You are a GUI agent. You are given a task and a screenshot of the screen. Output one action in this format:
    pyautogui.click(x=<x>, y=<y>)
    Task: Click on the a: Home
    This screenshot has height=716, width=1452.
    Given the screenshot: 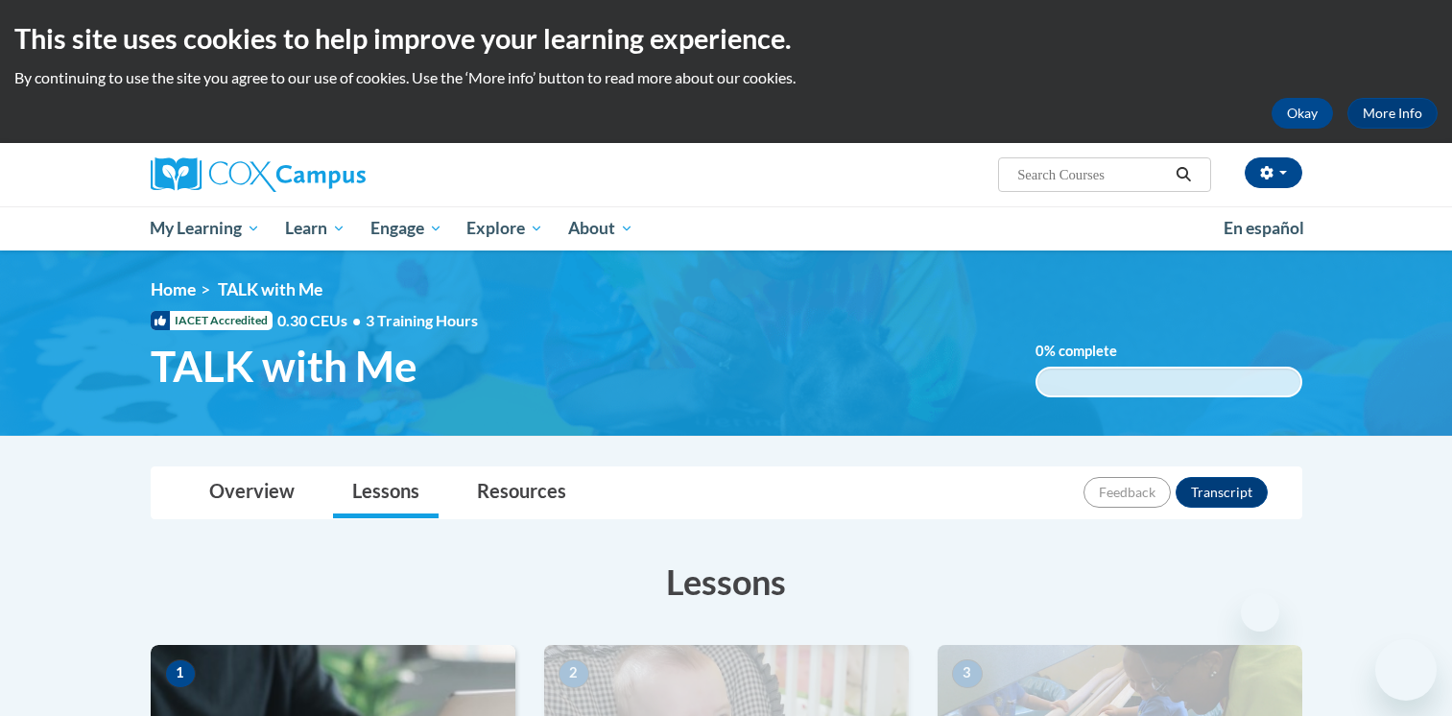 What is the action you would take?
    pyautogui.click(x=173, y=289)
    